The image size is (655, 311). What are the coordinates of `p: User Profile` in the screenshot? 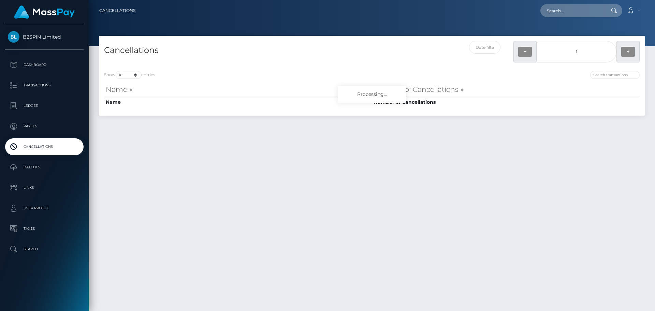 It's located at (44, 208).